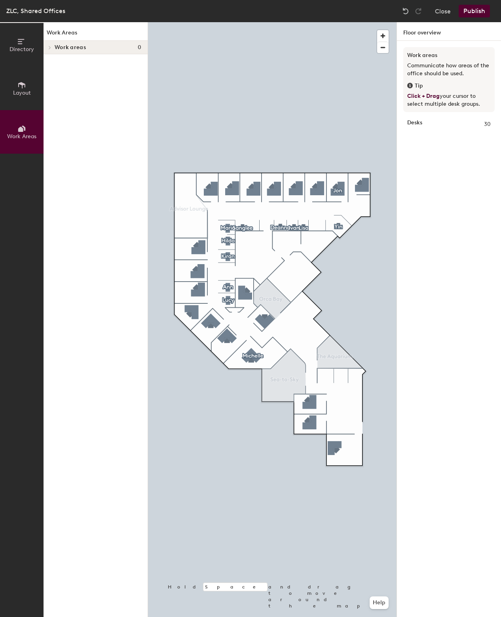  I want to click on span: Work Areas, so click(22, 136).